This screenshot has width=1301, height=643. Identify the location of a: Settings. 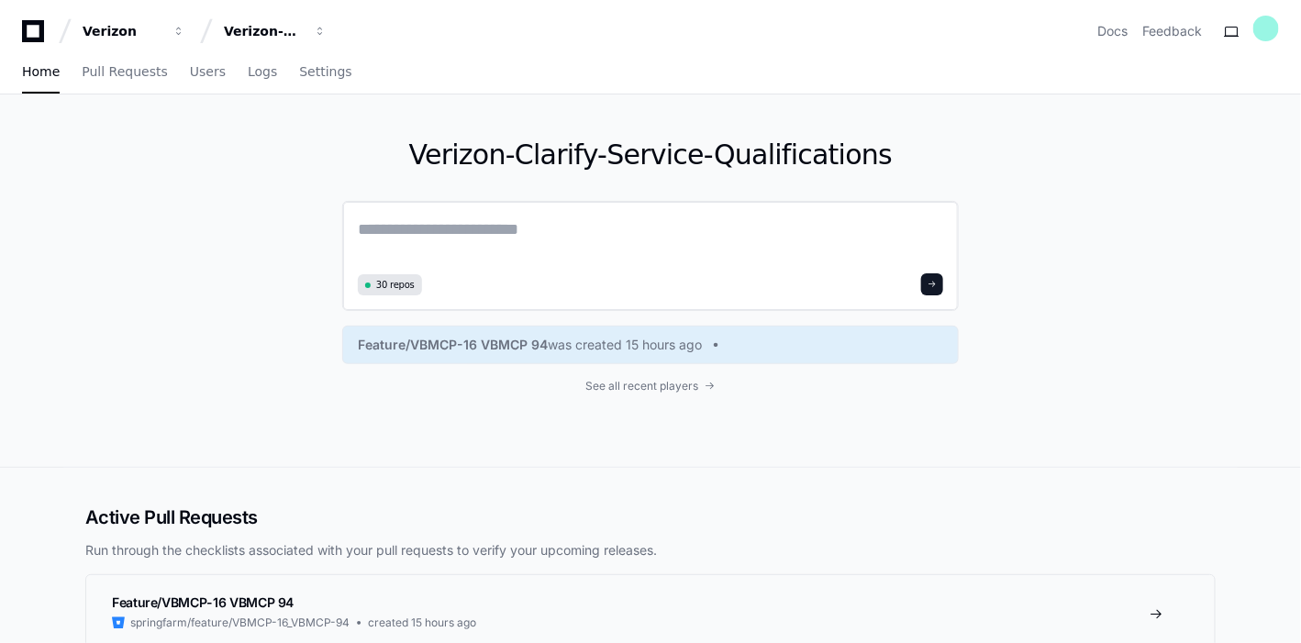
(325, 72).